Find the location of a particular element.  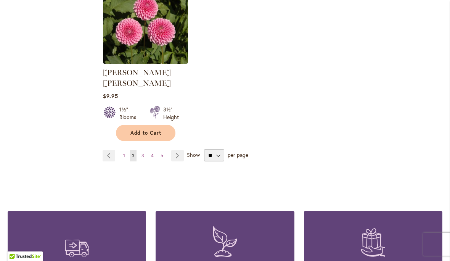

a: BETTY ANNE is located at coordinates (145, 61).